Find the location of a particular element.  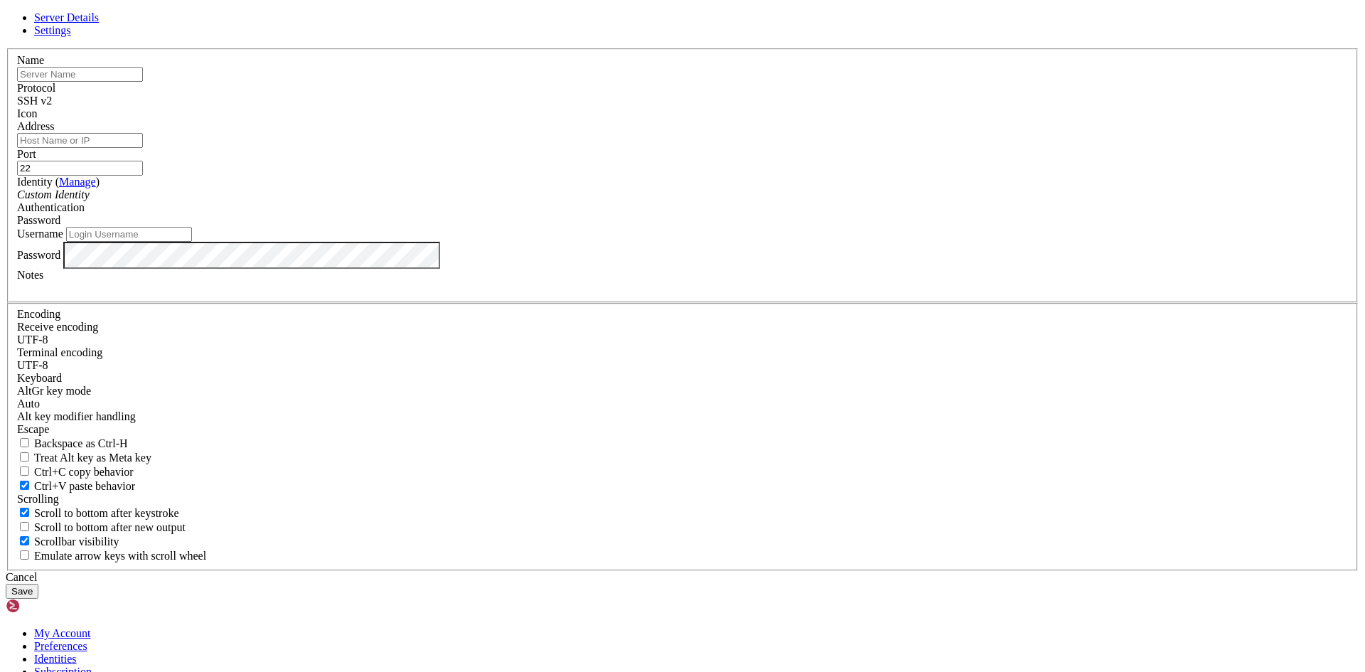

span: SSH v2 is located at coordinates (34, 100).